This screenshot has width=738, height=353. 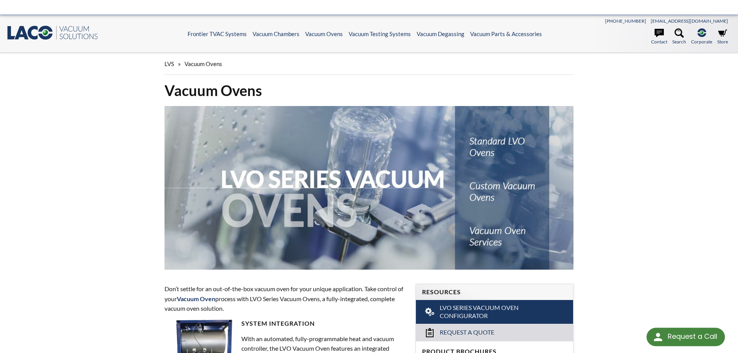 I want to click on h4: Resources, so click(x=494, y=292).